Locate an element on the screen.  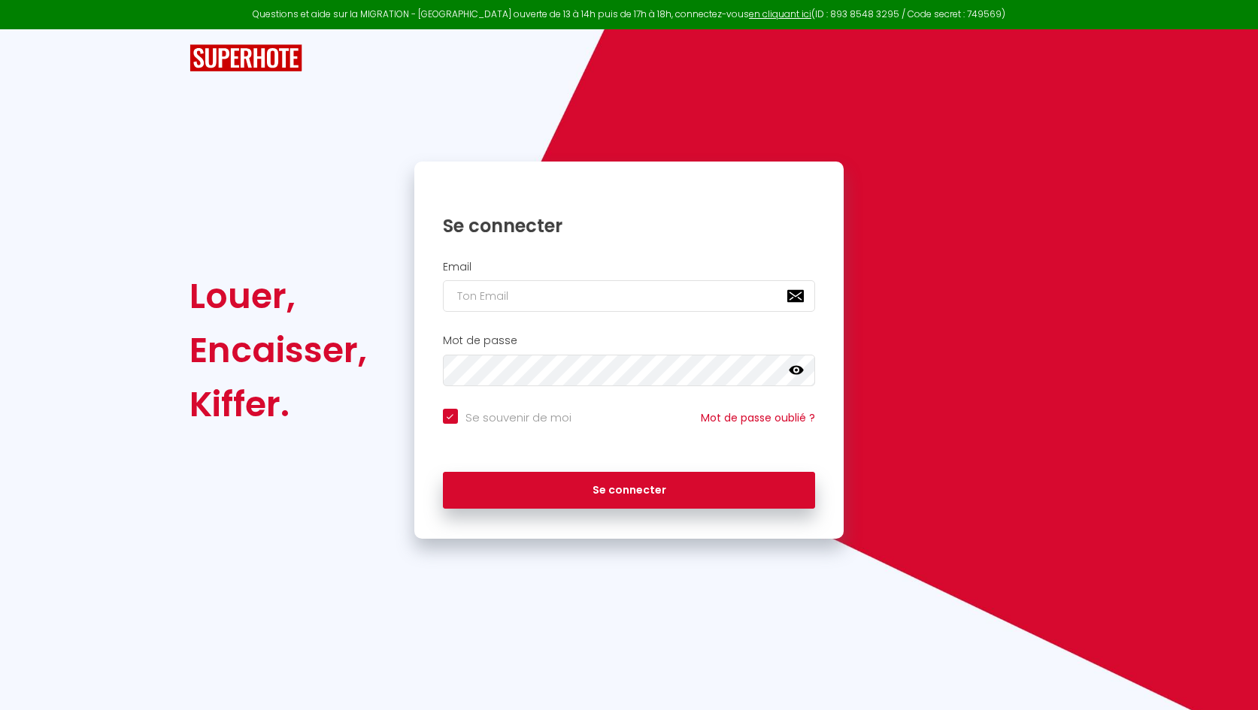
a: en cliquant ici is located at coordinates (780, 14).